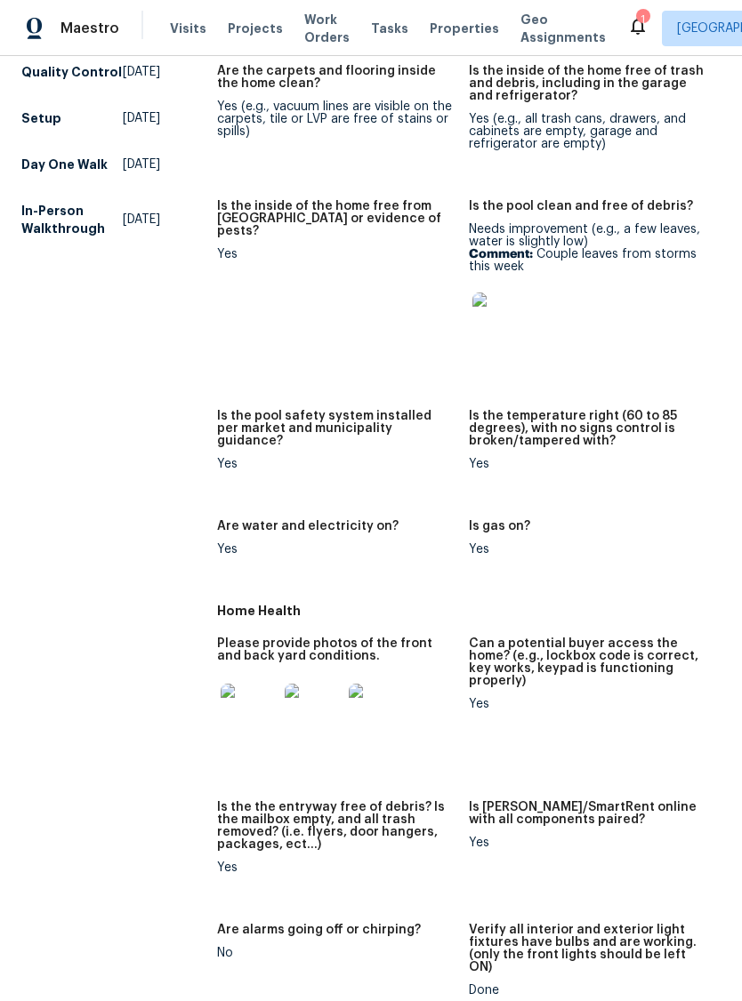 The image size is (742, 1001). Describe the element at coordinates (587, 663) in the screenshot. I see `h5: Can a potential buyer access the home? (e.g., lockbox code is correct, key works, keypad is funct...` at that location.